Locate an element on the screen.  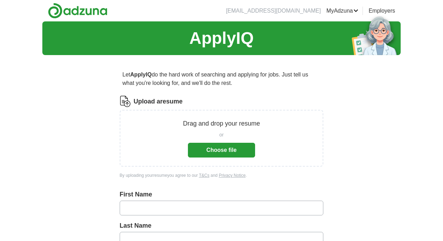
label: Last Name is located at coordinates (222, 225).